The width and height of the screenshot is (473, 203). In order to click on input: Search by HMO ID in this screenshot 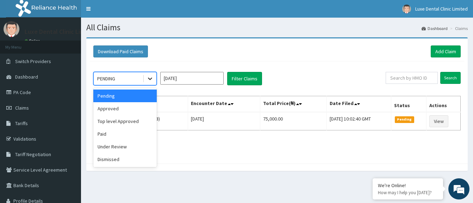, I will do `click(412, 78)`.